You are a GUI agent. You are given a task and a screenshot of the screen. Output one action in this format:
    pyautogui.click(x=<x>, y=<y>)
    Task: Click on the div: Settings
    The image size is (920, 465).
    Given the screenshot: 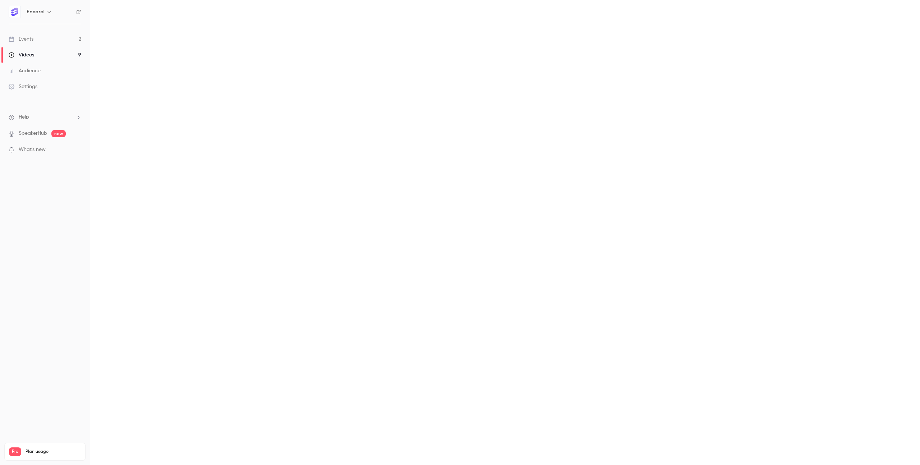 What is the action you would take?
    pyautogui.click(x=23, y=87)
    